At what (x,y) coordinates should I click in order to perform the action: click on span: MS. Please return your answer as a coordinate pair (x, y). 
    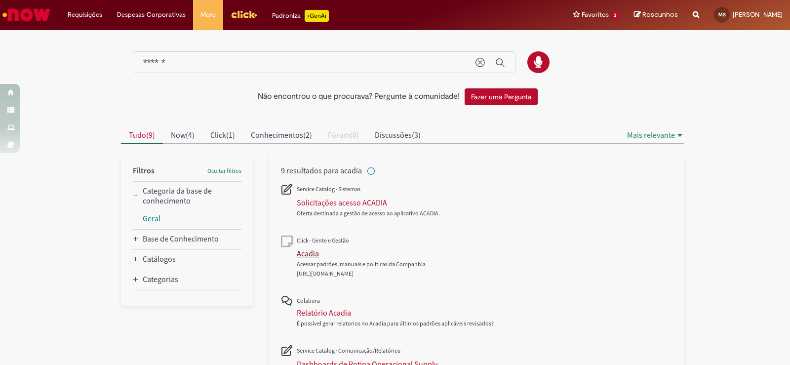
    Looking at the image, I should click on (722, 14).